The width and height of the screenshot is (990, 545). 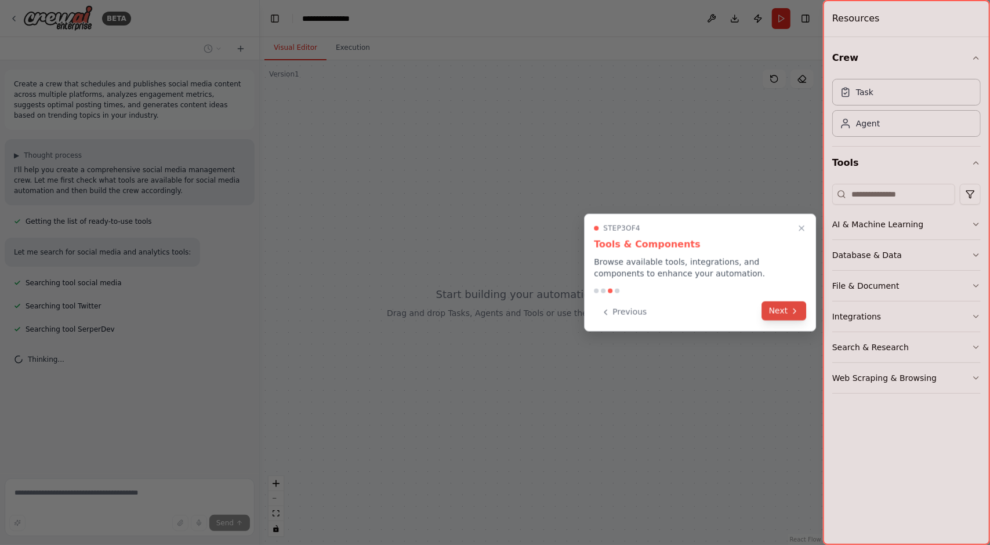 What do you see at coordinates (622, 229) in the screenshot?
I see `span: Step 3 of 4` at bounding box center [622, 229].